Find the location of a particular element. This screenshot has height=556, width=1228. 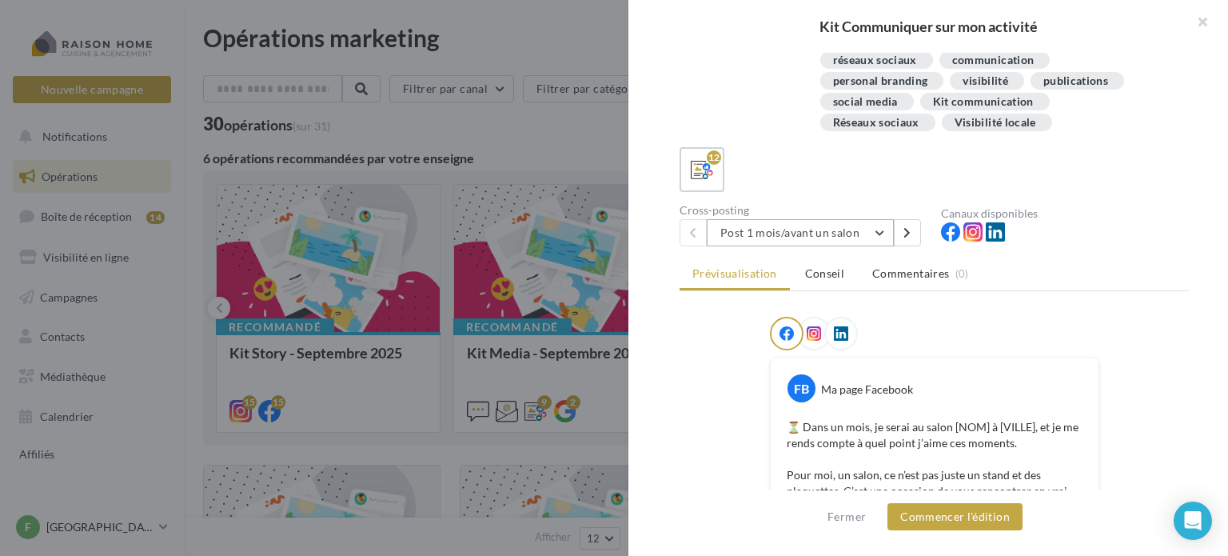

div: Open Intercom Messenger is located at coordinates (1193, 521).